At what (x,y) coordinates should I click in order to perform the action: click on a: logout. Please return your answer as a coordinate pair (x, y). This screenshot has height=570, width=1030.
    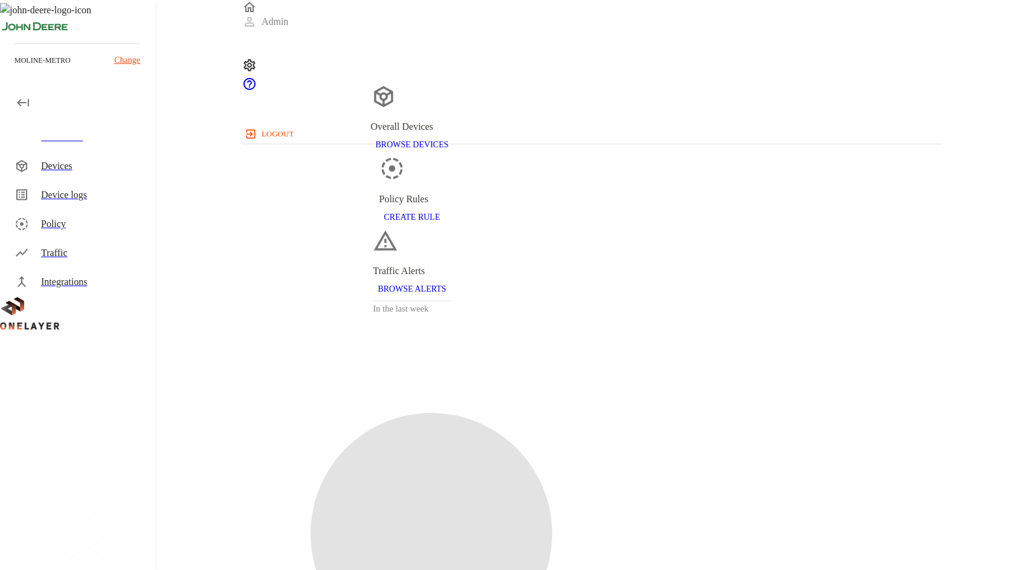
    Looking at the image, I should click on (592, 134).